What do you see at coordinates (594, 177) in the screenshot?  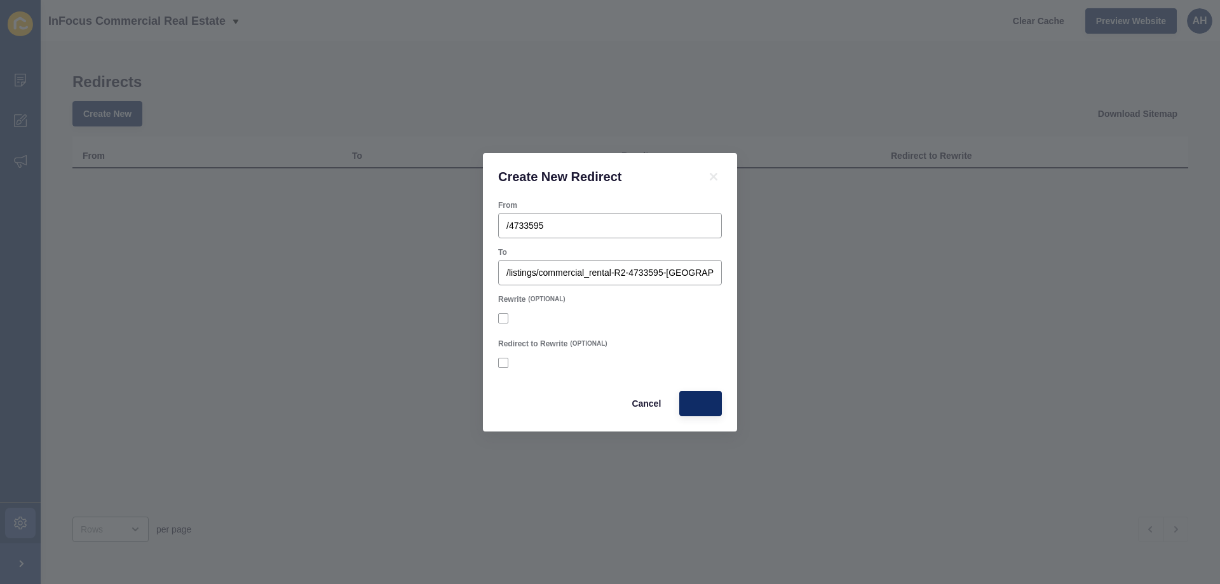 I see `h1: Create New Redirect` at bounding box center [594, 177].